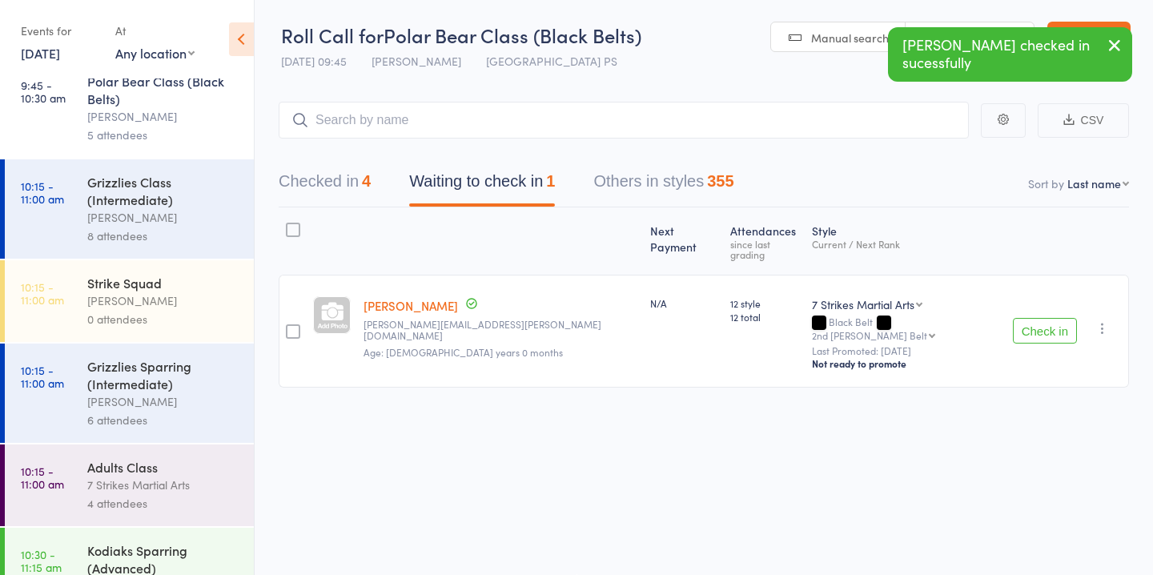  I want to click on div: Events for, so click(60, 30).